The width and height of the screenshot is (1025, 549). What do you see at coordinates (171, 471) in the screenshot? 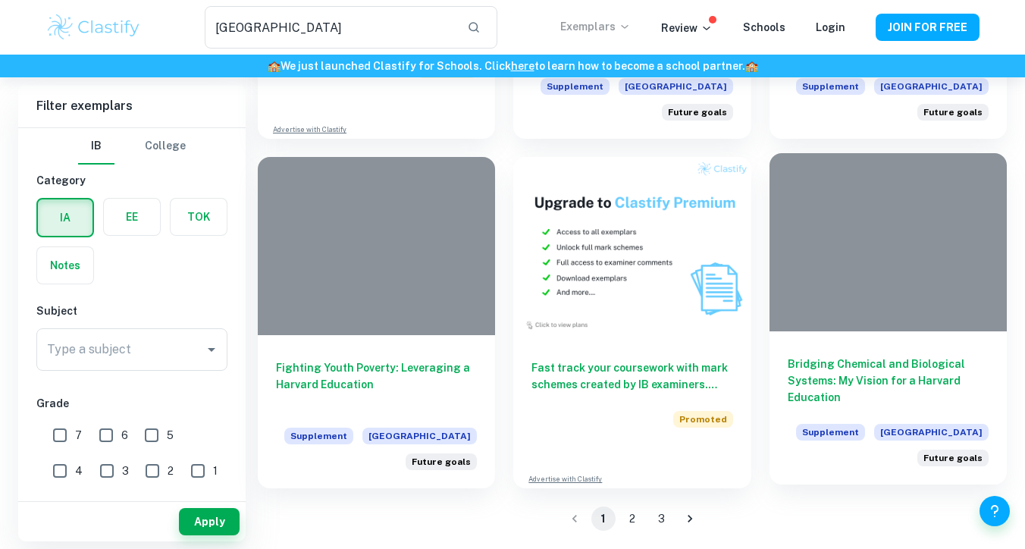
I see `span: 2` at bounding box center [171, 471].